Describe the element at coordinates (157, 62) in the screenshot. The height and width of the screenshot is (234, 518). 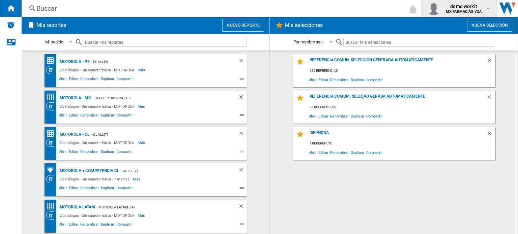
I see `div: - PE ALL (9)` at that location.